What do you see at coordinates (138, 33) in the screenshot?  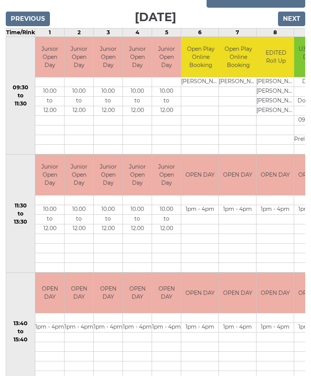 I see `td: 4` at bounding box center [138, 33].